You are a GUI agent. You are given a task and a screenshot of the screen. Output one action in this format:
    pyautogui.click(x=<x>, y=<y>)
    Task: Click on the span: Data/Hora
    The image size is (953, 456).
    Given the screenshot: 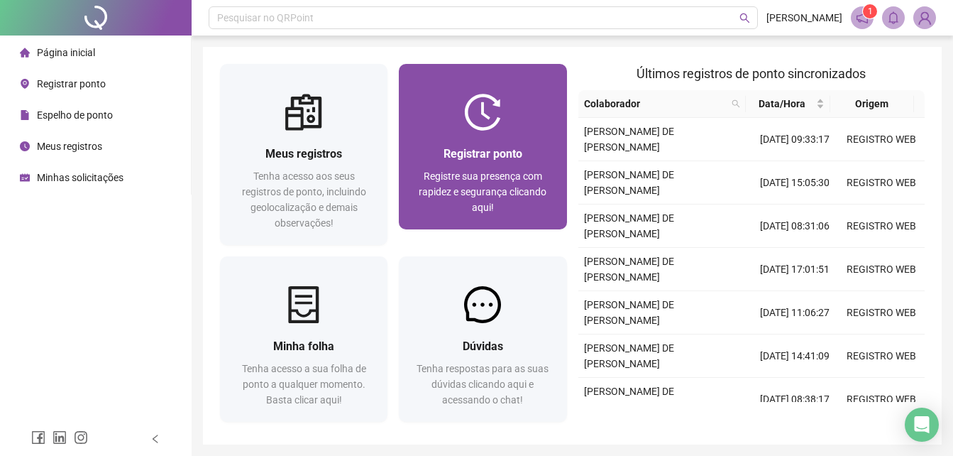 What is the action you would take?
    pyautogui.click(x=782, y=104)
    